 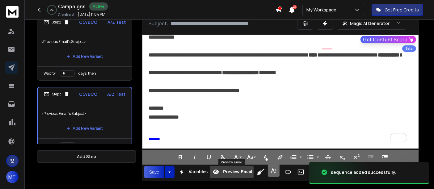 I want to click on li: Step2CC/BCCA/Z Test<Previous Email's Subject>Add New VariantWait fordays, then, so click(x=85, y=48).